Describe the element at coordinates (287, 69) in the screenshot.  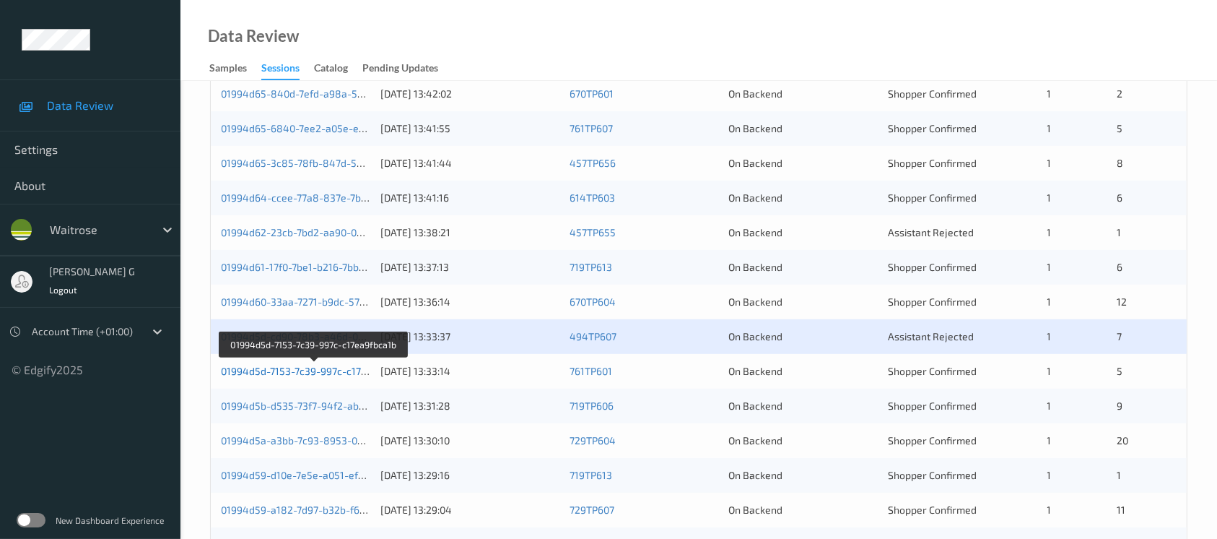
I see `a: Sessions` at that location.